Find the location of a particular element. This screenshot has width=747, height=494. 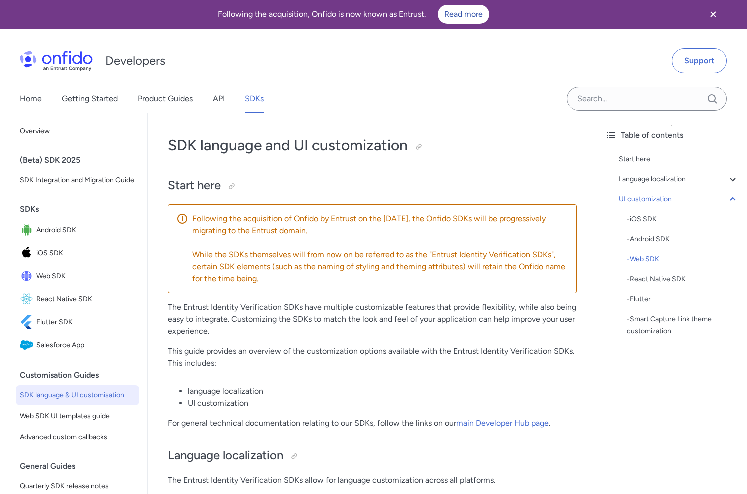

span: Advanced custom callbacks is located at coordinates (77, 437).